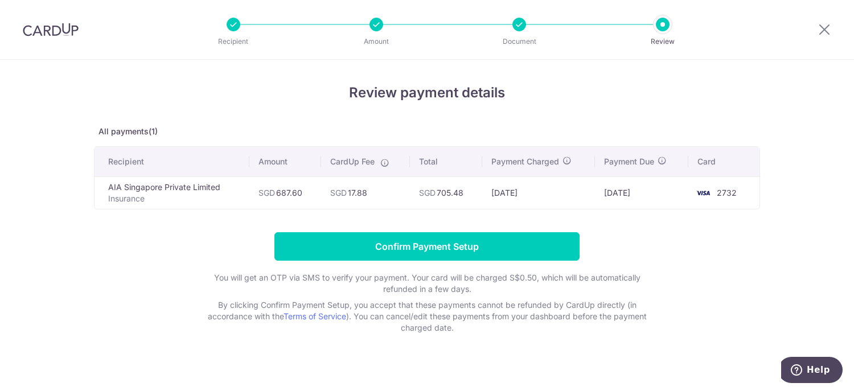 This screenshot has height=391, width=854. What do you see at coordinates (427, 317) in the screenshot?
I see `p: By clicking Confirm Payment Setup, you accept that these payments cannot be refunded by CardUp di...` at bounding box center [427, 317].